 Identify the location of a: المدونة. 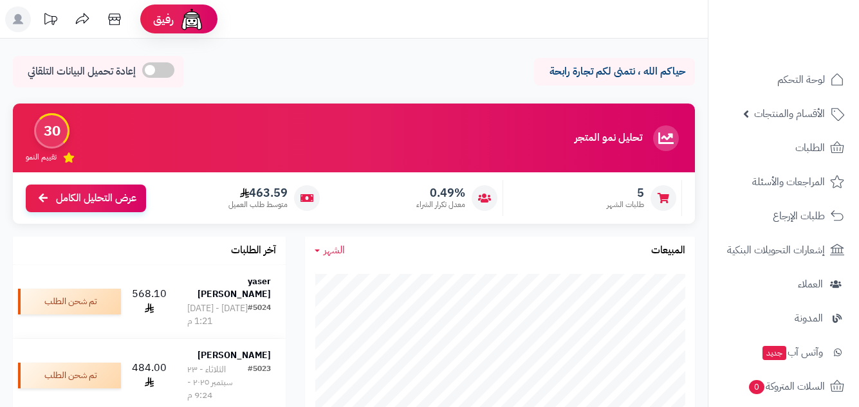
(784, 319).